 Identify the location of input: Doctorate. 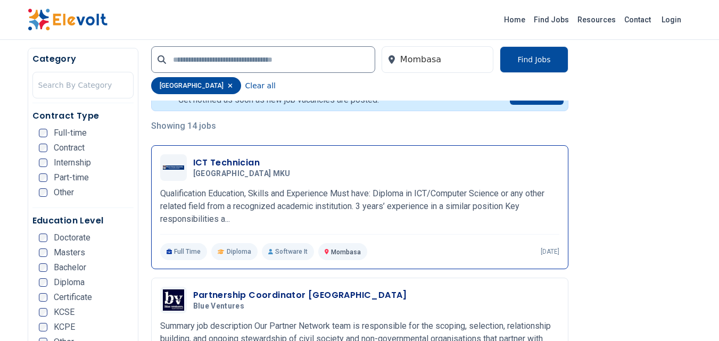
(43, 238).